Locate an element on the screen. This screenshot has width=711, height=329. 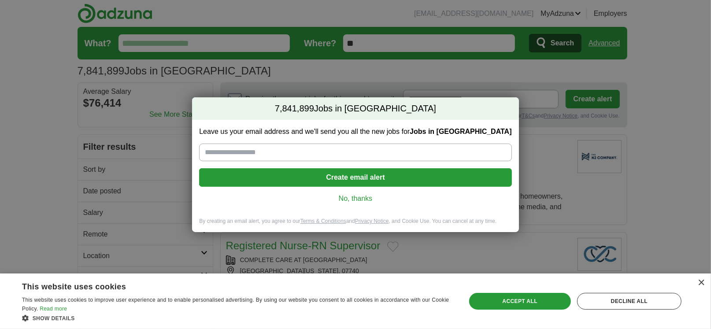
a: Terms & Conditions is located at coordinates (323, 221).